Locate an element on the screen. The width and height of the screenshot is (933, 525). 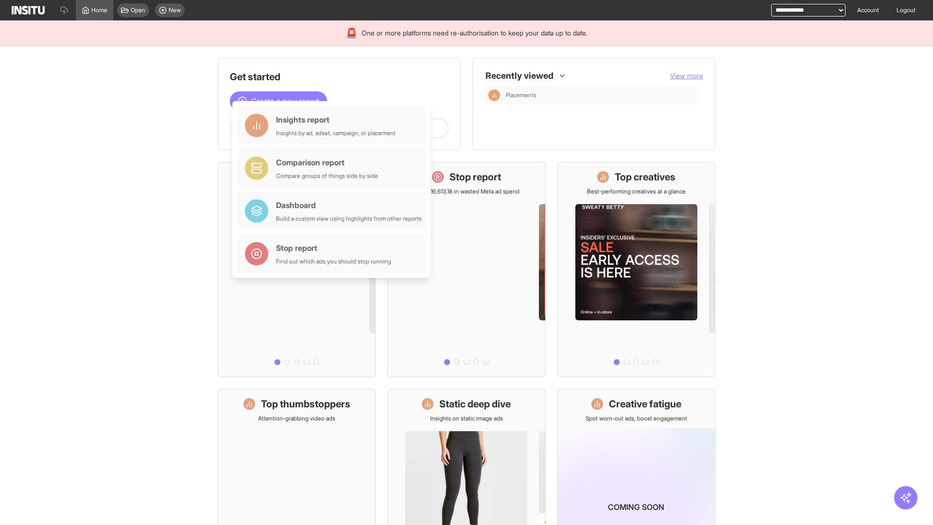
div: Insights by ad, adset, campaign, or placement is located at coordinates (336, 133).